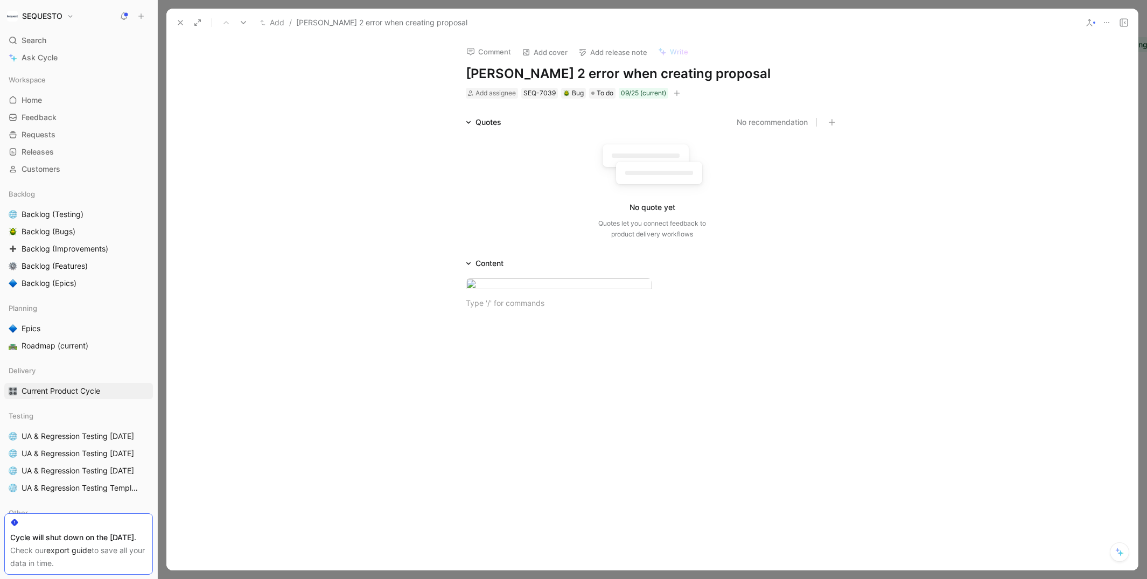 The height and width of the screenshot is (579, 1147). What do you see at coordinates (79, 214) in the screenshot?
I see `a: 🌐Backlog (Testing)` at bounding box center [79, 214].